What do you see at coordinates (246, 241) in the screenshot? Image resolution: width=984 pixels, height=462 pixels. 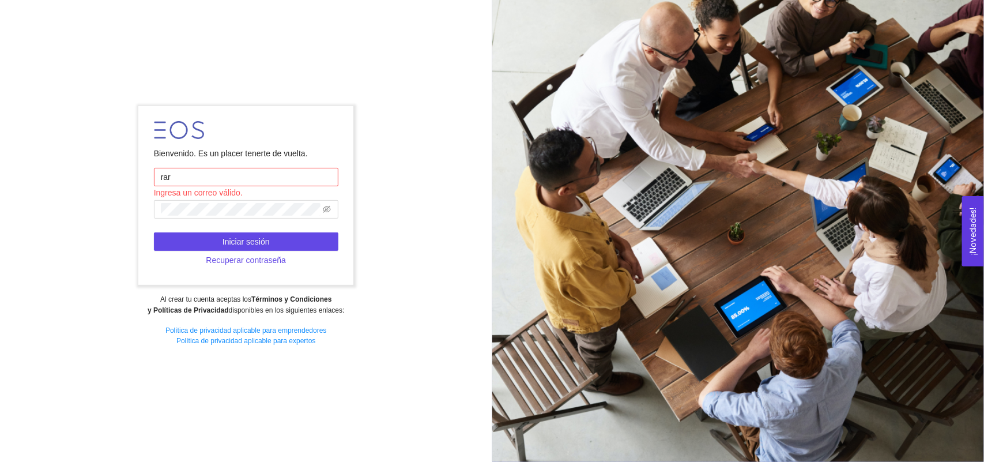 I see `span: Iniciar sesión` at bounding box center [246, 241].